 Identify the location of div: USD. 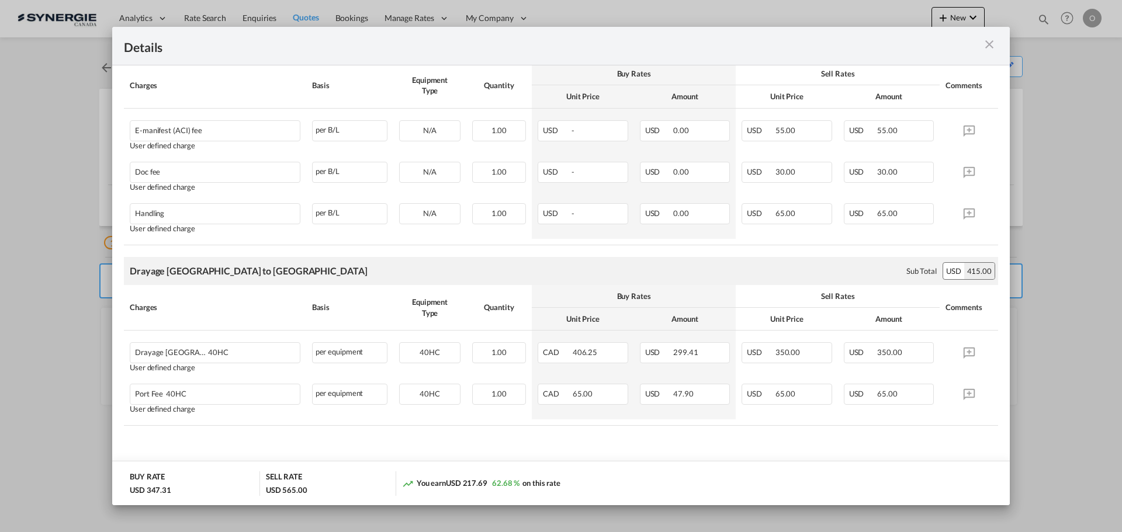
(954, 271).